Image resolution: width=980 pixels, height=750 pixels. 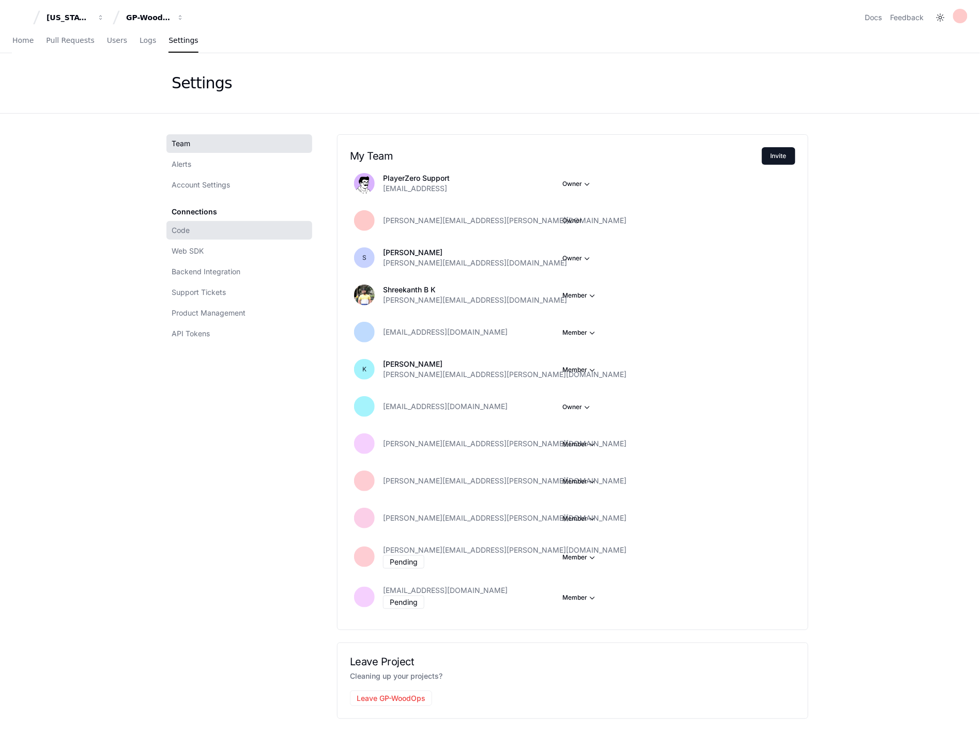 I want to click on a: Code, so click(x=239, y=230).